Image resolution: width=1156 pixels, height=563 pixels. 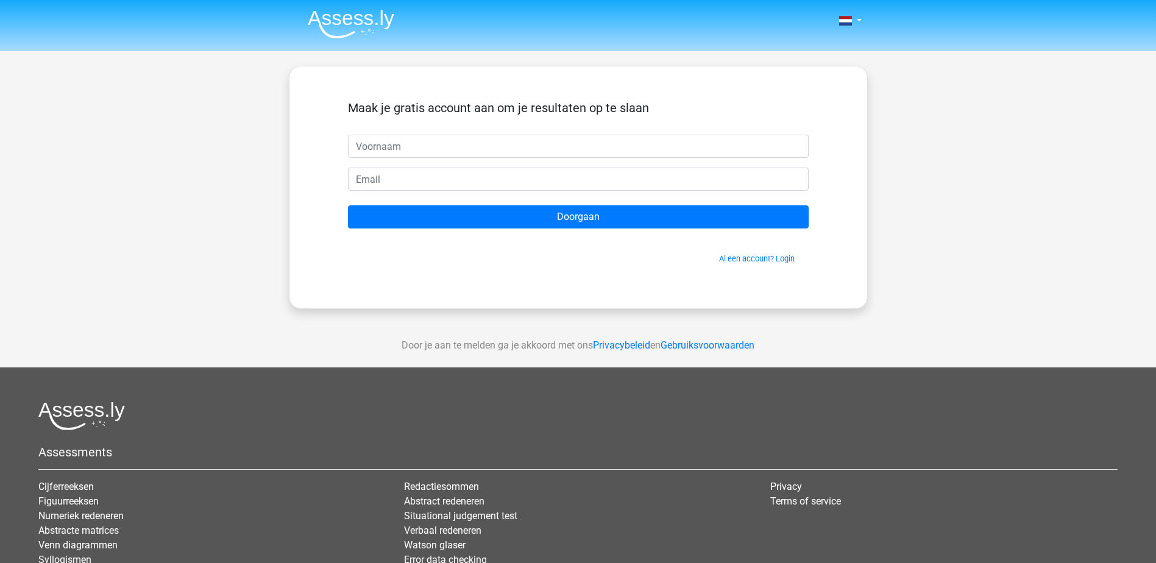 I want to click on input: Email, so click(x=578, y=179).